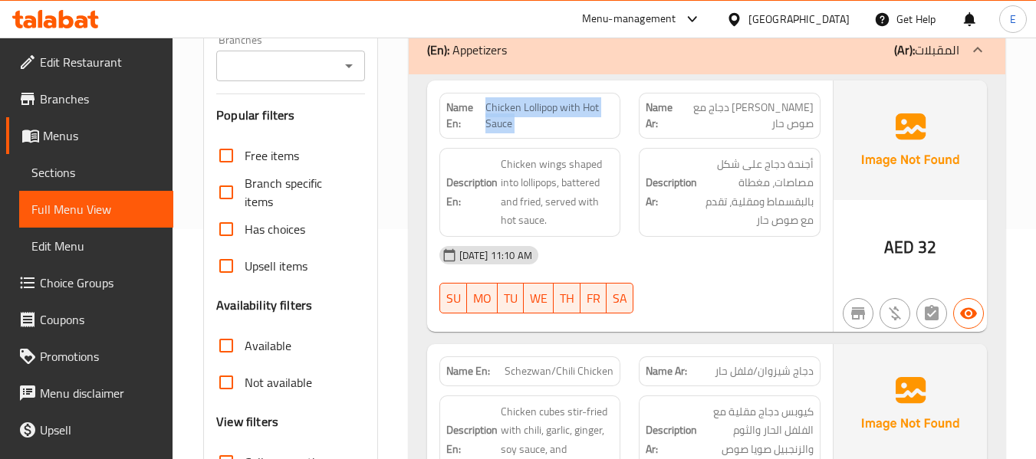 The width and height of the screenshot is (1036, 459). What do you see at coordinates (927, 247) in the screenshot?
I see `span: 32` at bounding box center [927, 247].